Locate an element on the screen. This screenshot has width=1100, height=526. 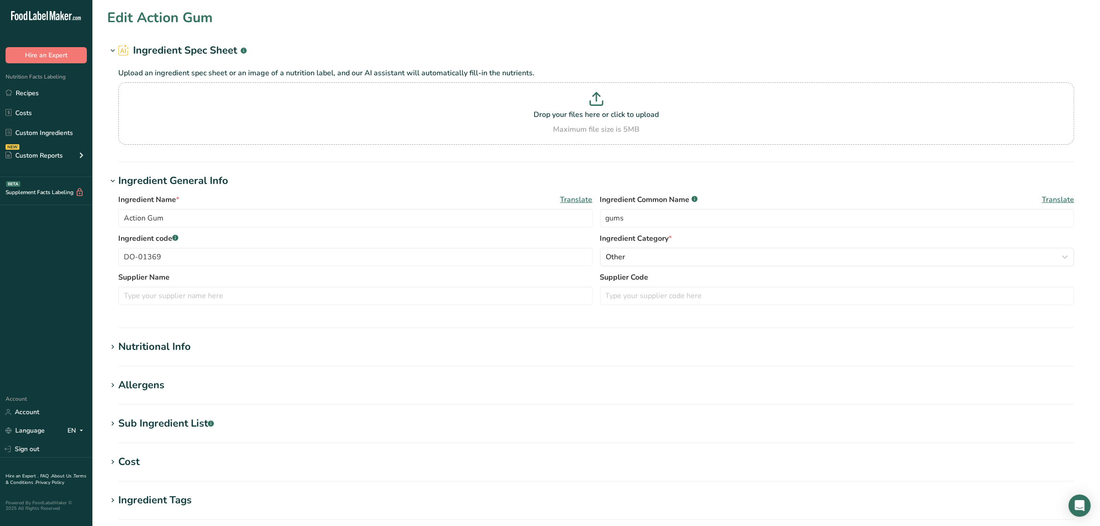
h1: Edit Action Gum is located at coordinates (160, 18).